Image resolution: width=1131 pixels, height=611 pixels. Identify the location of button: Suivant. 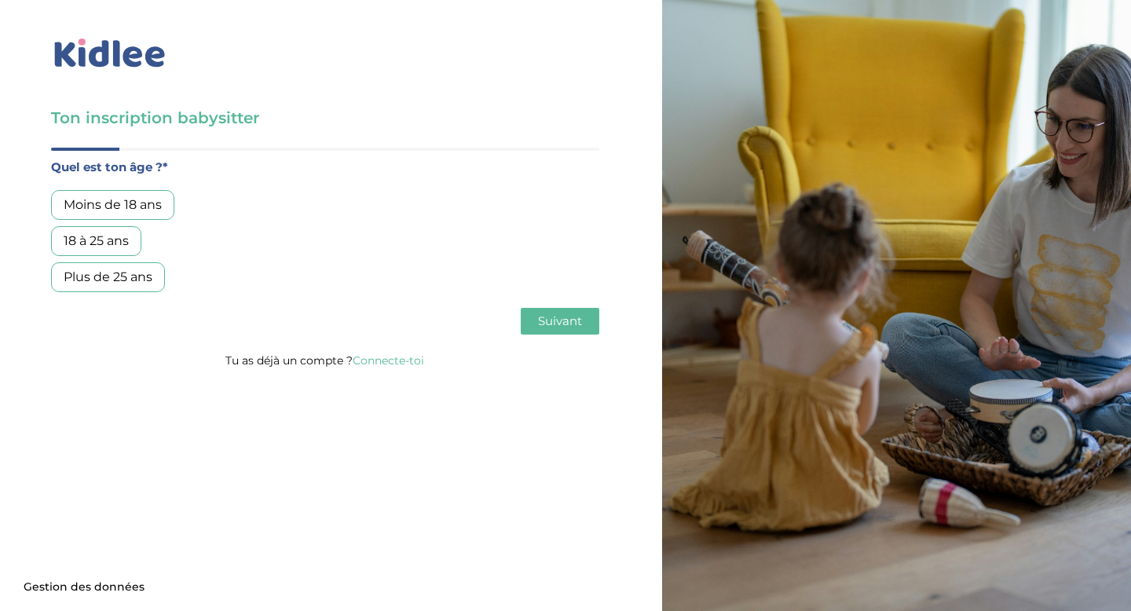
(560, 321).